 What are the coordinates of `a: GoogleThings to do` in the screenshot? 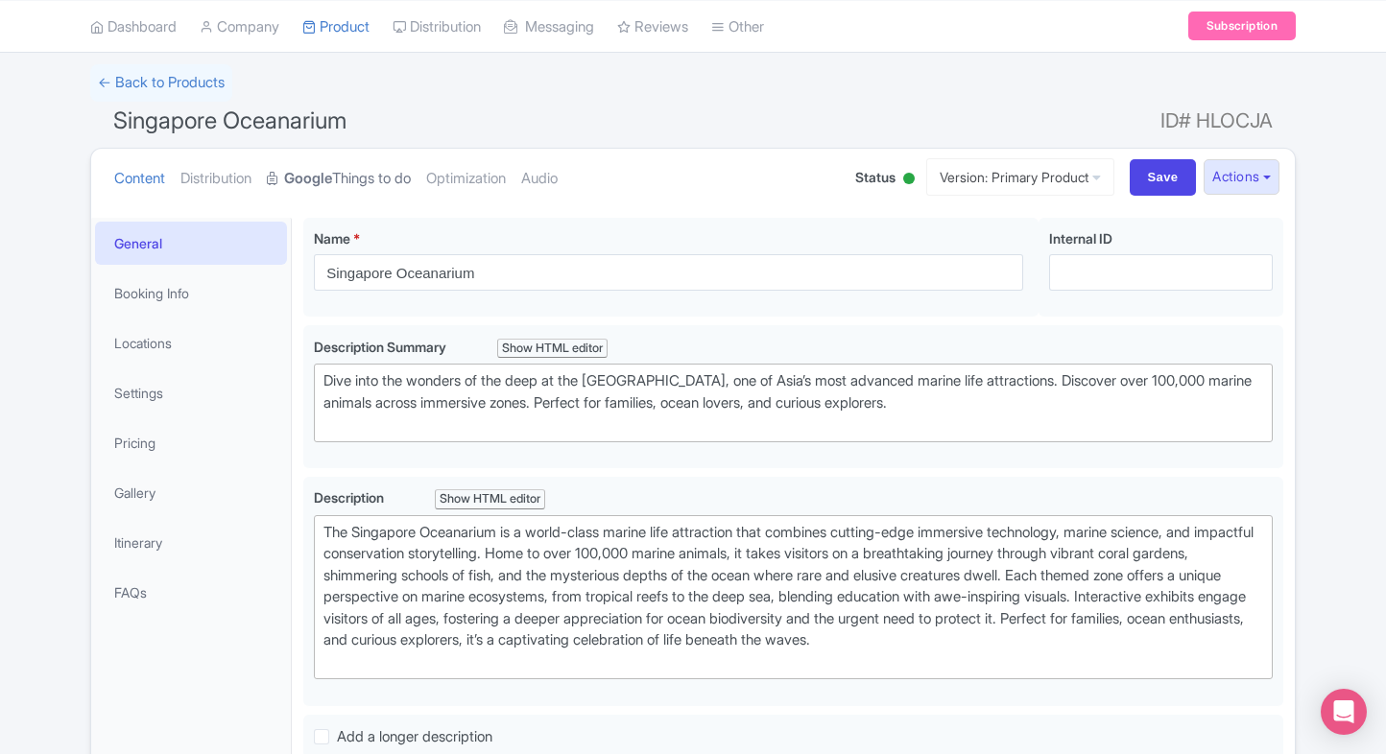 It's located at (339, 179).